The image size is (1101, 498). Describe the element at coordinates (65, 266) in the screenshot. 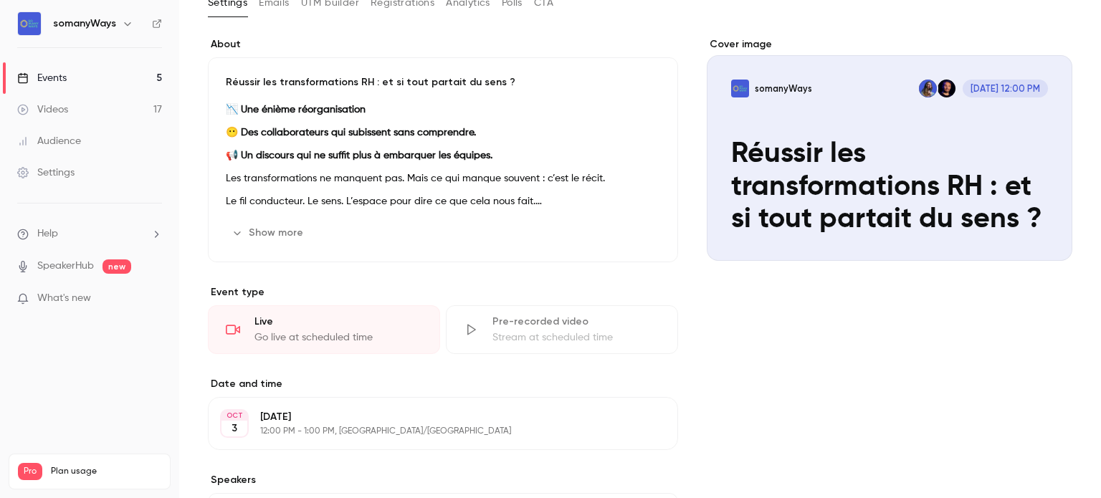

I see `a: SpeakerHub` at that location.